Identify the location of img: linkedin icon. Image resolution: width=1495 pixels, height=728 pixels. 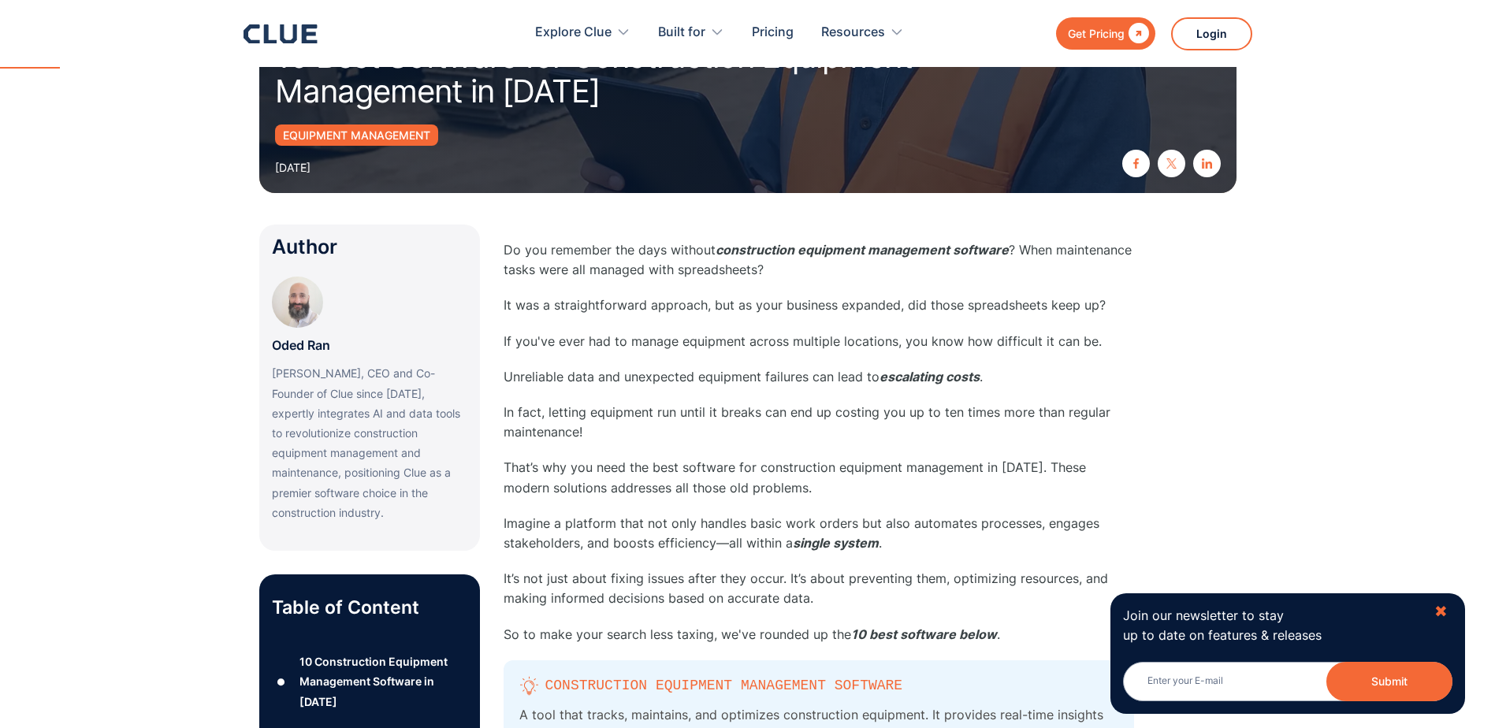
(1207, 163).